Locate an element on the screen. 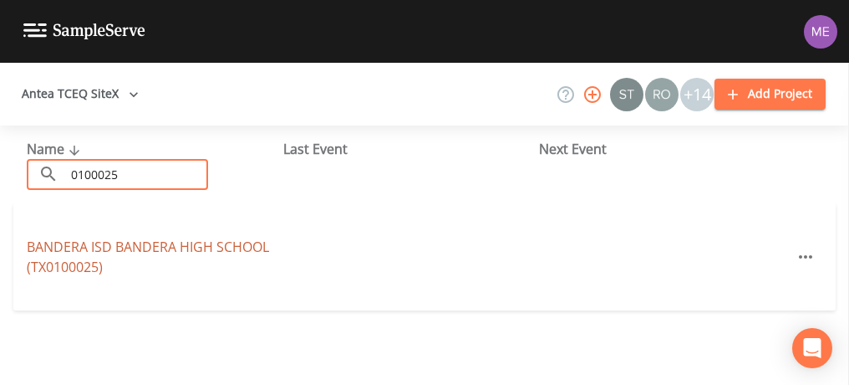  img: 7e5c62b91fde3b9fc00588adc1700c9a is located at coordinates (662, 94).